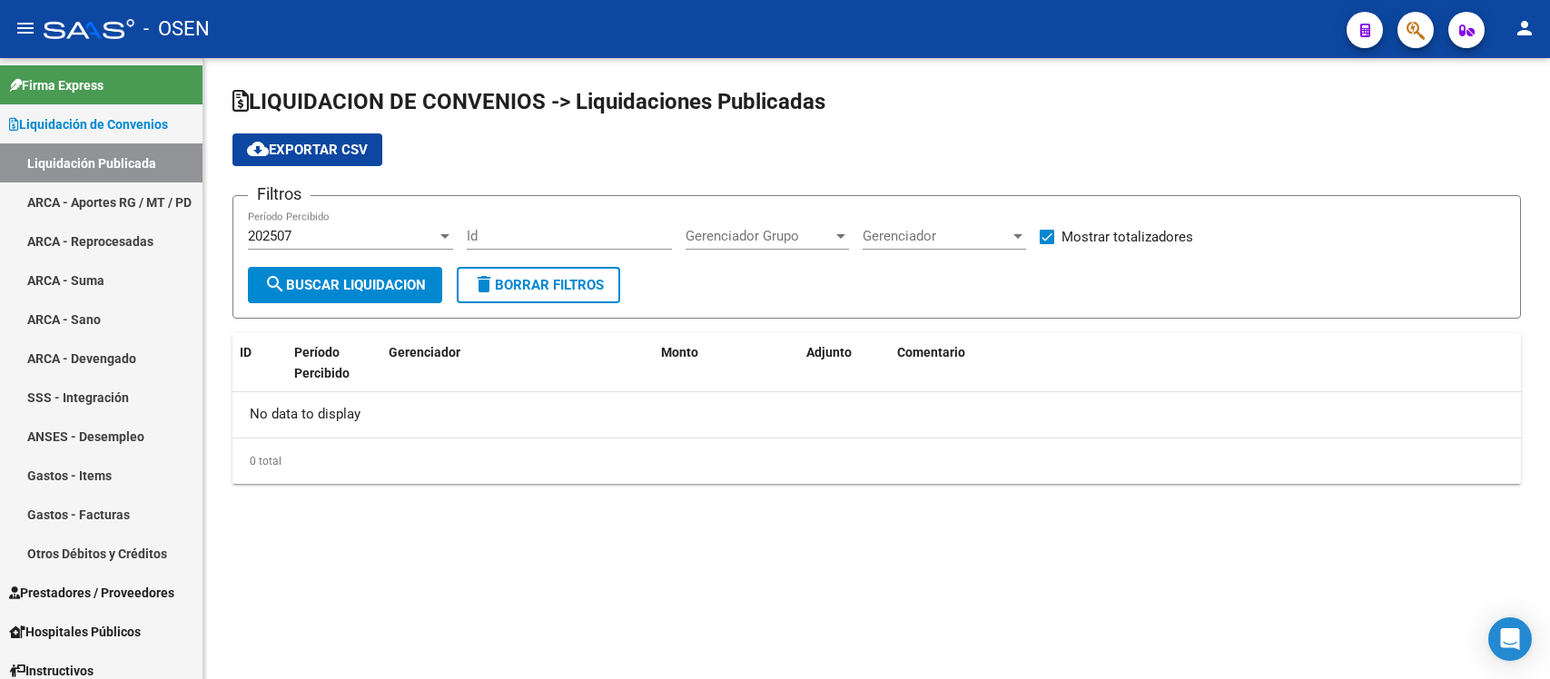 This screenshot has width=1550, height=679. What do you see at coordinates (345, 285) in the screenshot?
I see `button: Buscar Liquidacion` at bounding box center [345, 285].